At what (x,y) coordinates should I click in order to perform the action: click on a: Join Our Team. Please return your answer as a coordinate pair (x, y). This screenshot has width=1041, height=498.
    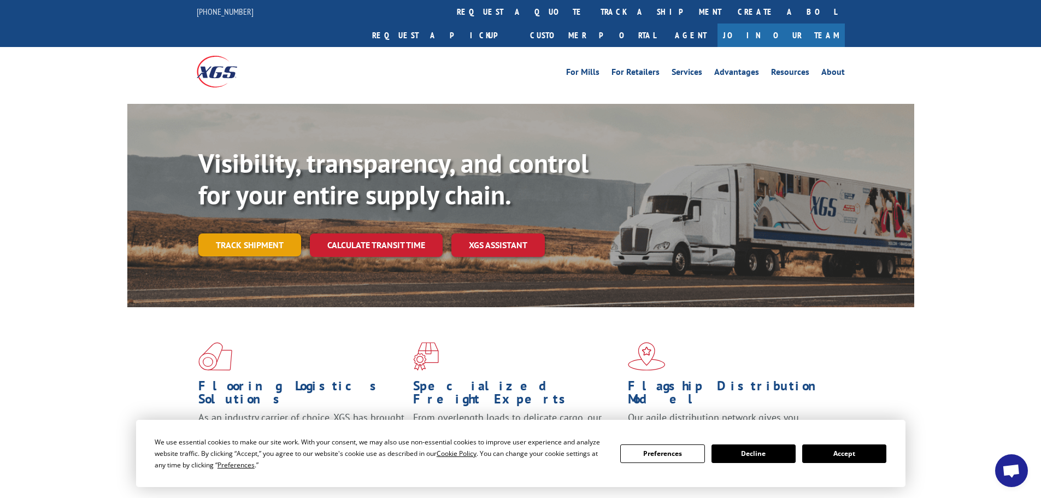
    Looking at the image, I should click on (781, 35).